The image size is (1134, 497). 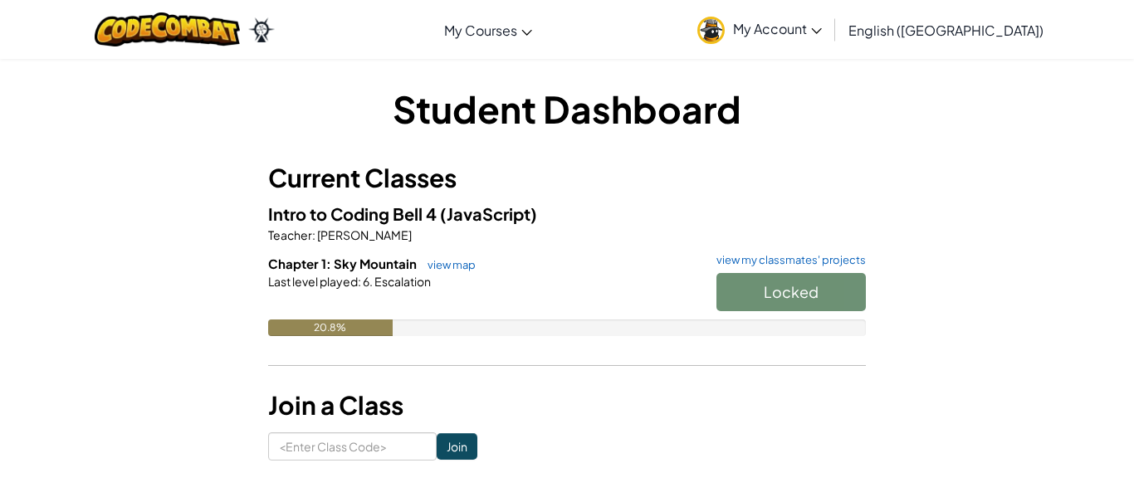 What do you see at coordinates (567, 178) in the screenshot?
I see `h3: Current Classes` at bounding box center [567, 178].